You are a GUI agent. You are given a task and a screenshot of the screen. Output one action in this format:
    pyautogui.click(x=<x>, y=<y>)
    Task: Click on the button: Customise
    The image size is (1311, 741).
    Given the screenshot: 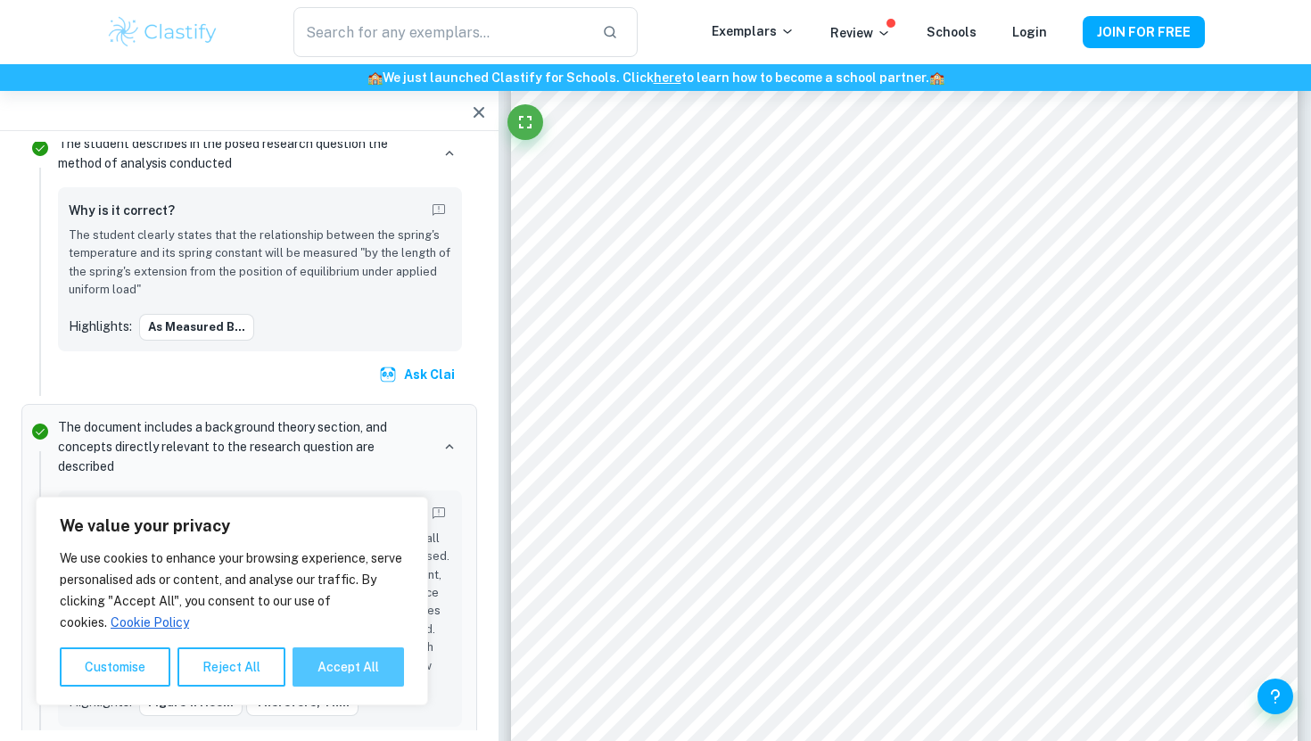 What is the action you would take?
    pyautogui.click(x=115, y=667)
    